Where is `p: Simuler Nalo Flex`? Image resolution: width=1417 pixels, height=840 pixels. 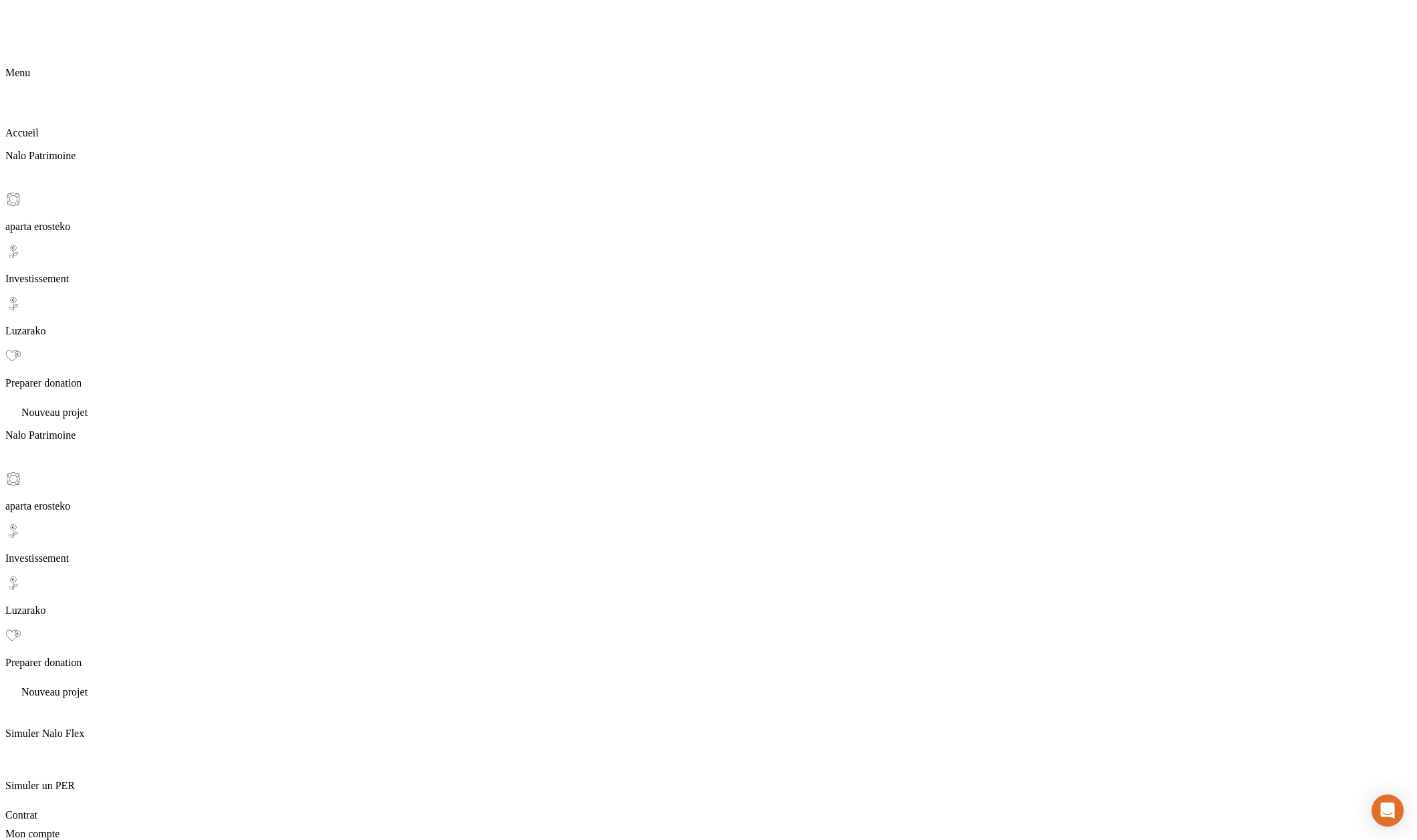
p: Simuler Nalo Flex is located at coordinates (708, 733).